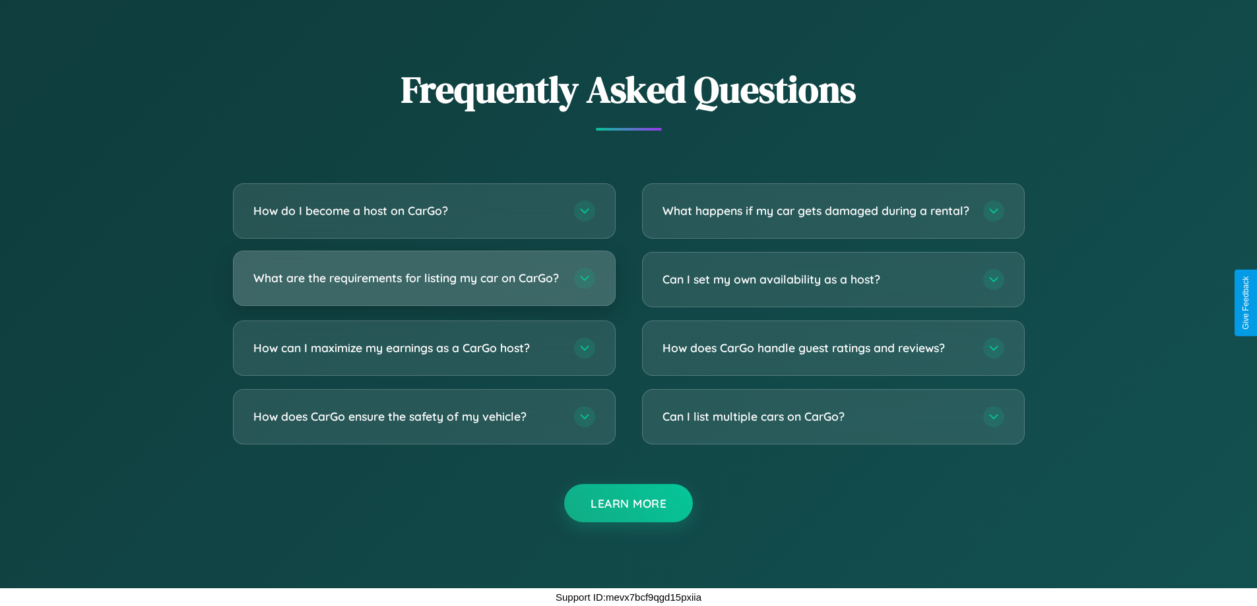 Image resolution: width=1257 pixels, height=606 pixels. Describe the element at coordinates (407, 278) in the screenshot. I see `h3: What are the requirements for listing my car on CarGo?` at that location.